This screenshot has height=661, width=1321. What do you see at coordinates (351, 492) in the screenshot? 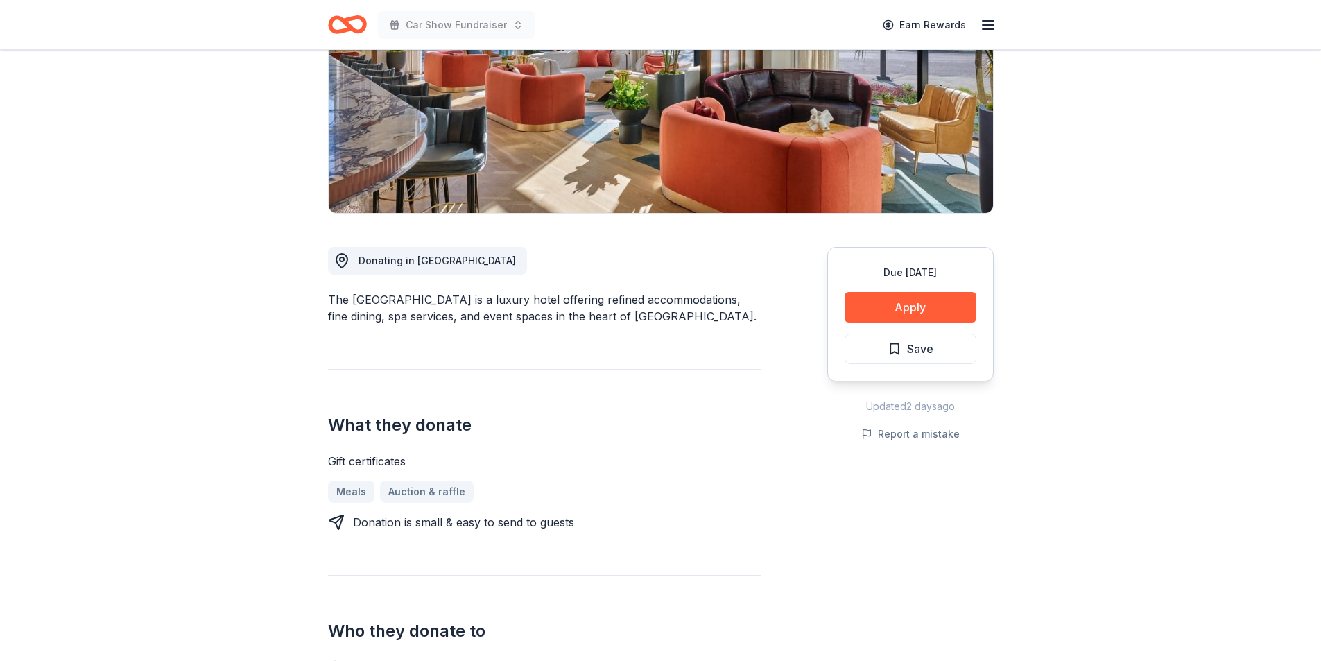
I see `a: Meals` at bounding box center [351, 492].